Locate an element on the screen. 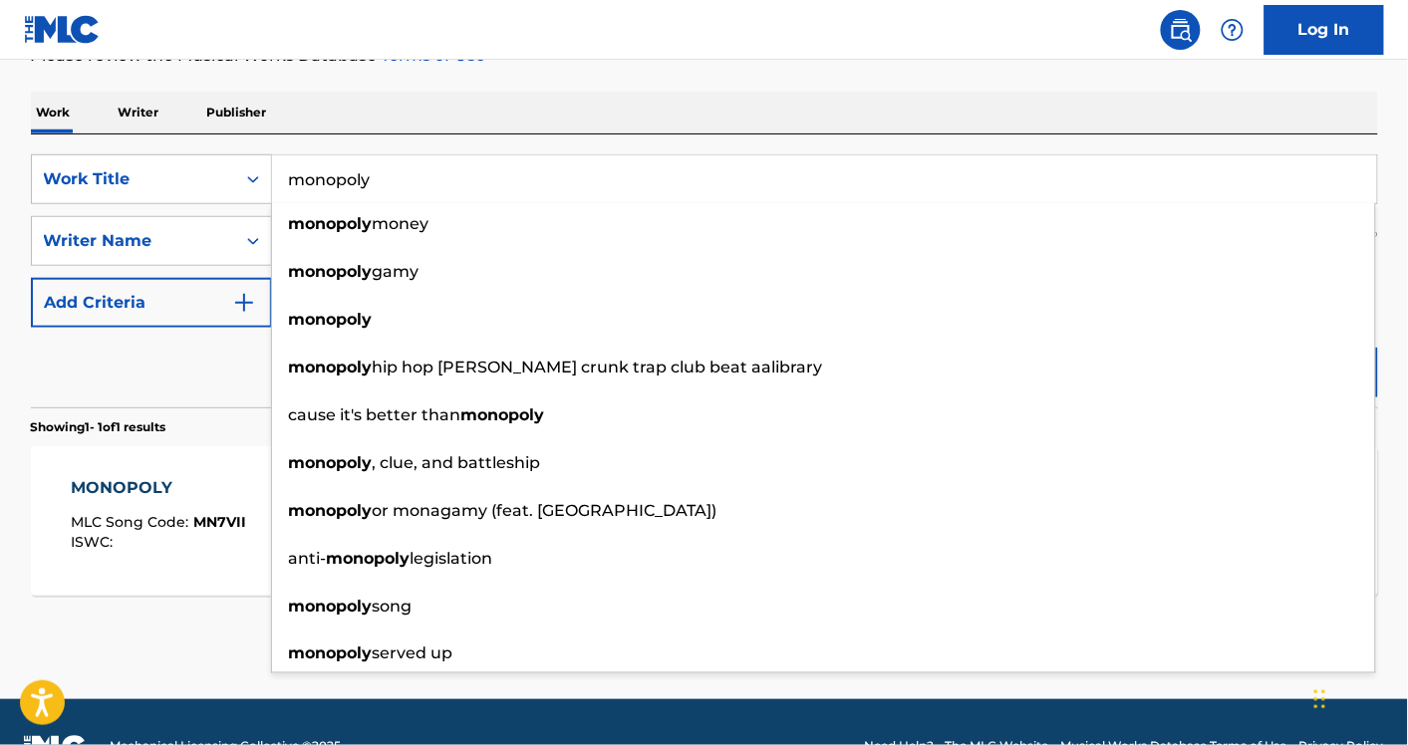 This screenshot has width=1408, height=745. form: Search Form is located at coordinates (704, 281).